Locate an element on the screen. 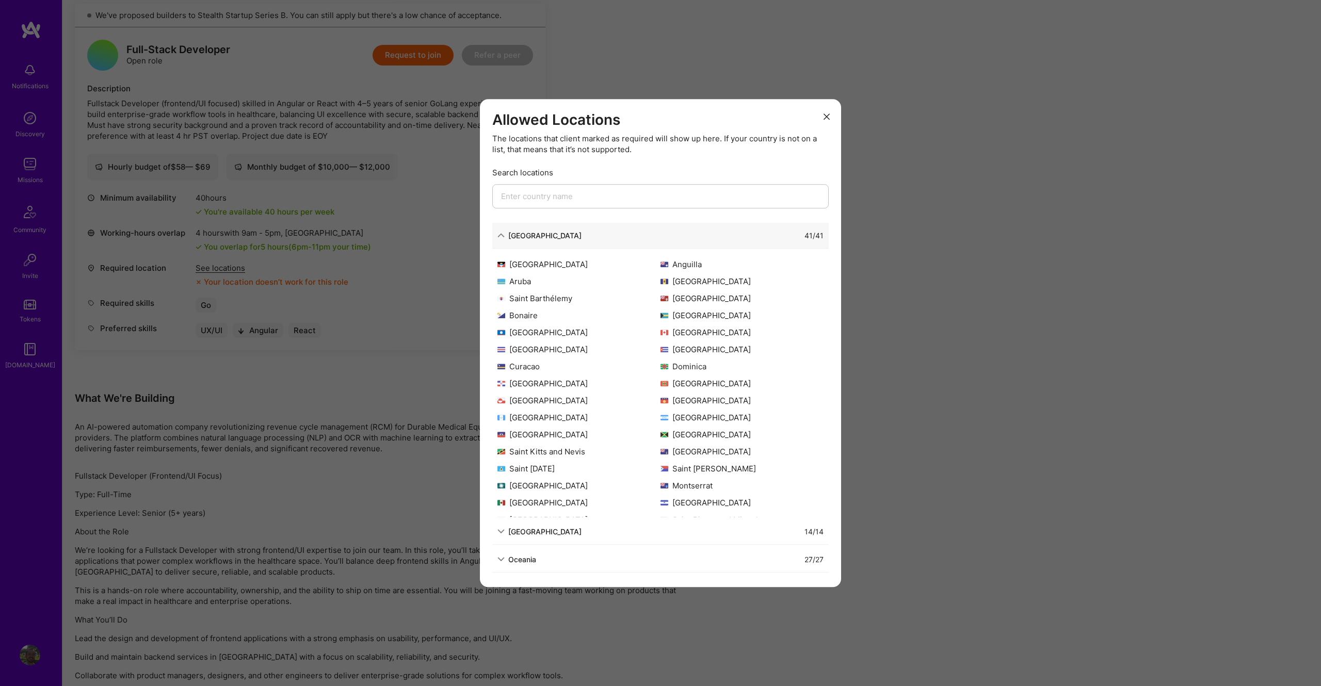 Image resolution: width=1321 pixels, height=686 pixels. img: Belize is located at coordinates (501, 332).